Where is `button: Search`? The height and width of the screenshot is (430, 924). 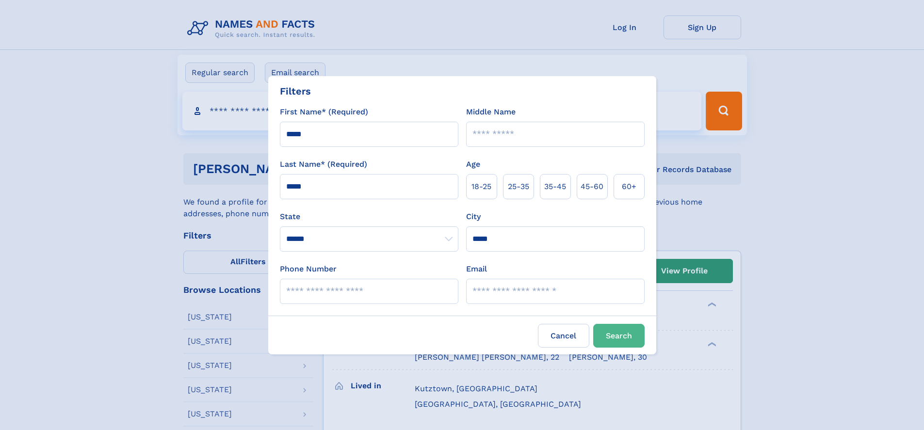 button: Search is located at coordinates (619, 336).